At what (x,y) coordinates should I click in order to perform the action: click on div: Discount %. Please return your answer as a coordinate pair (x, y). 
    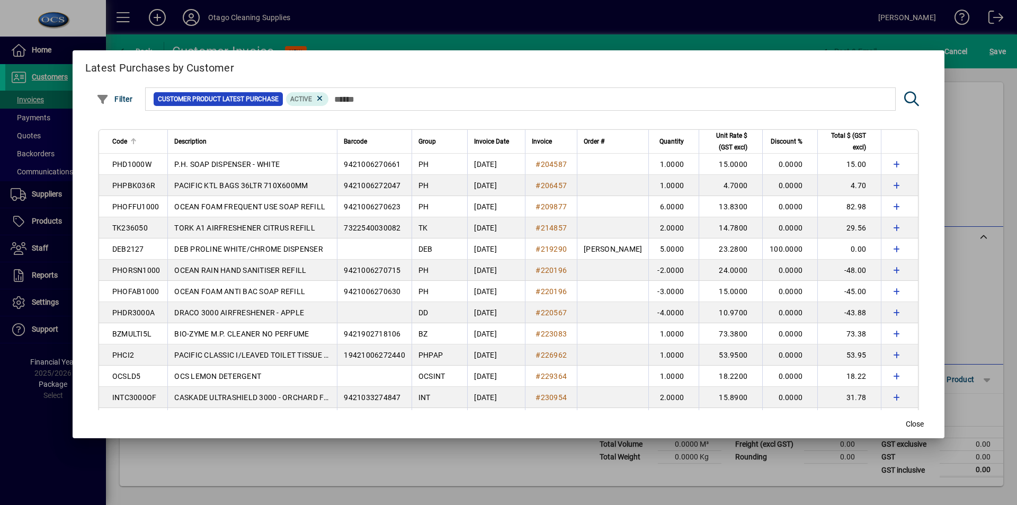
    Looking at the image, I should click on (791, 141).